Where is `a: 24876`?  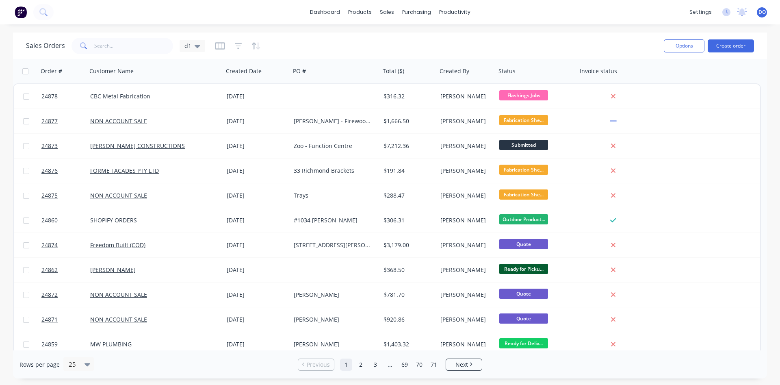 a: 24876 is located at coordinates (66, 171).